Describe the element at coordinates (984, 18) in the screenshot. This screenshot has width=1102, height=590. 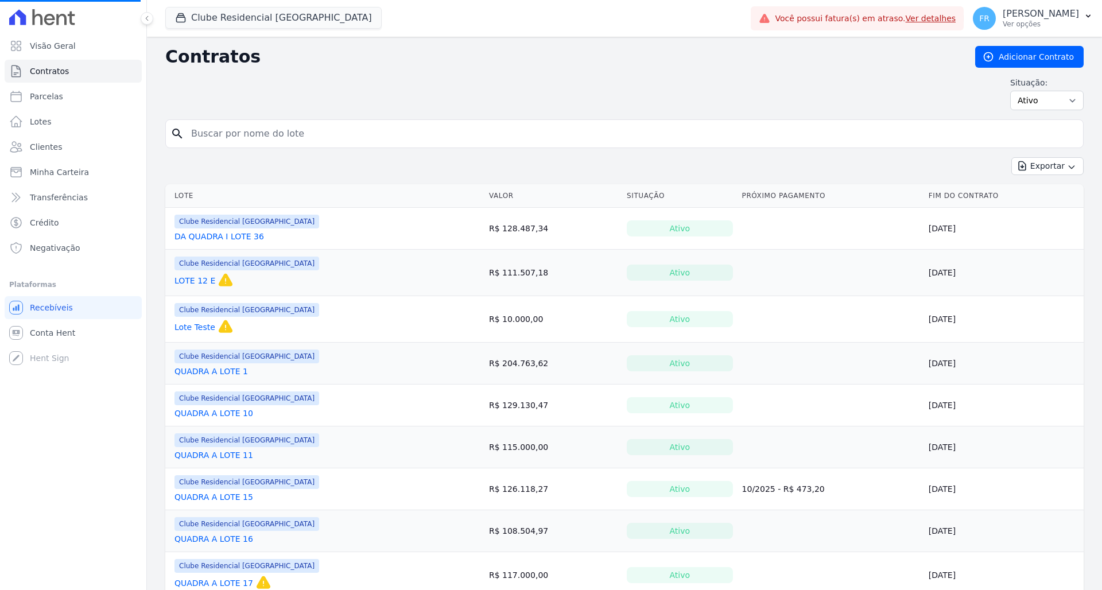
I see `span: FR` at that location.